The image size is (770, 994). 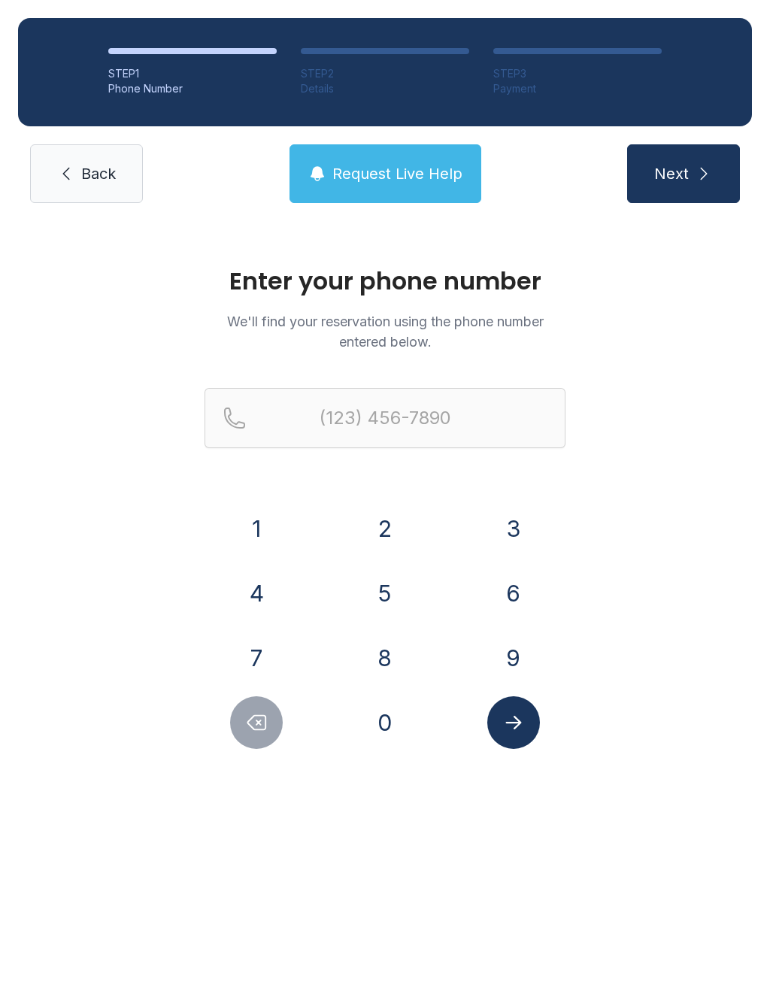 I want to click on button: 6, so click(x=514, y=593).